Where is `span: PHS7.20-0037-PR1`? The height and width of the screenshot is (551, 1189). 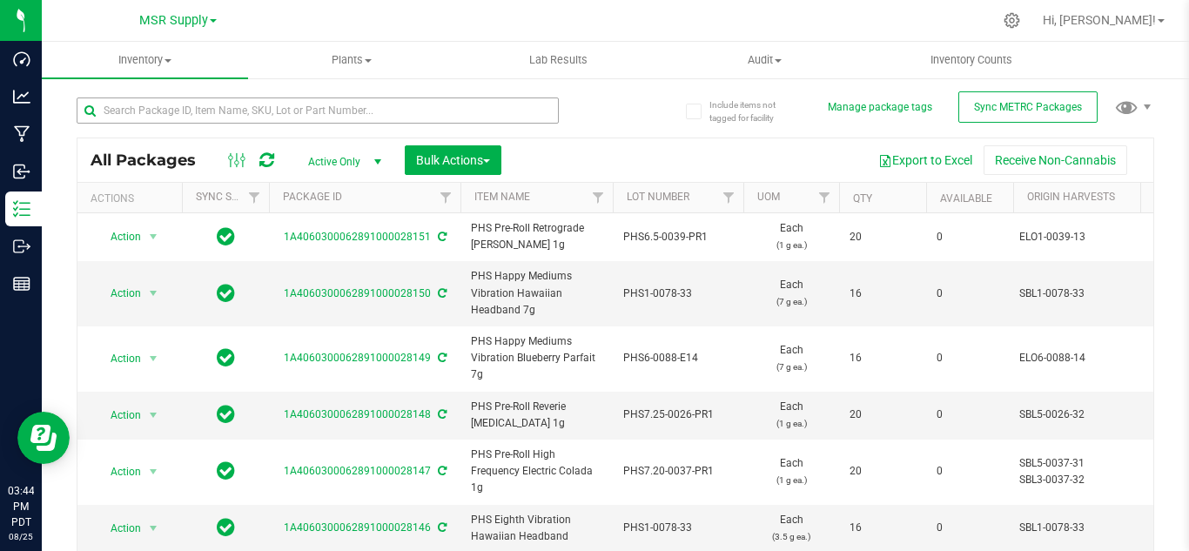
span: PHS7.20-0037-PR1 is located at coordinates (678, 471).